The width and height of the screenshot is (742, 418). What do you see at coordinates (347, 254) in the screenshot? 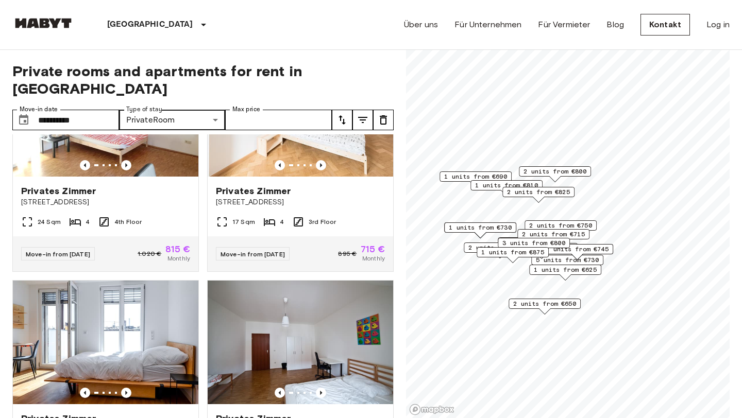
I see `span: 895 €` at bounding box center [347, 254].